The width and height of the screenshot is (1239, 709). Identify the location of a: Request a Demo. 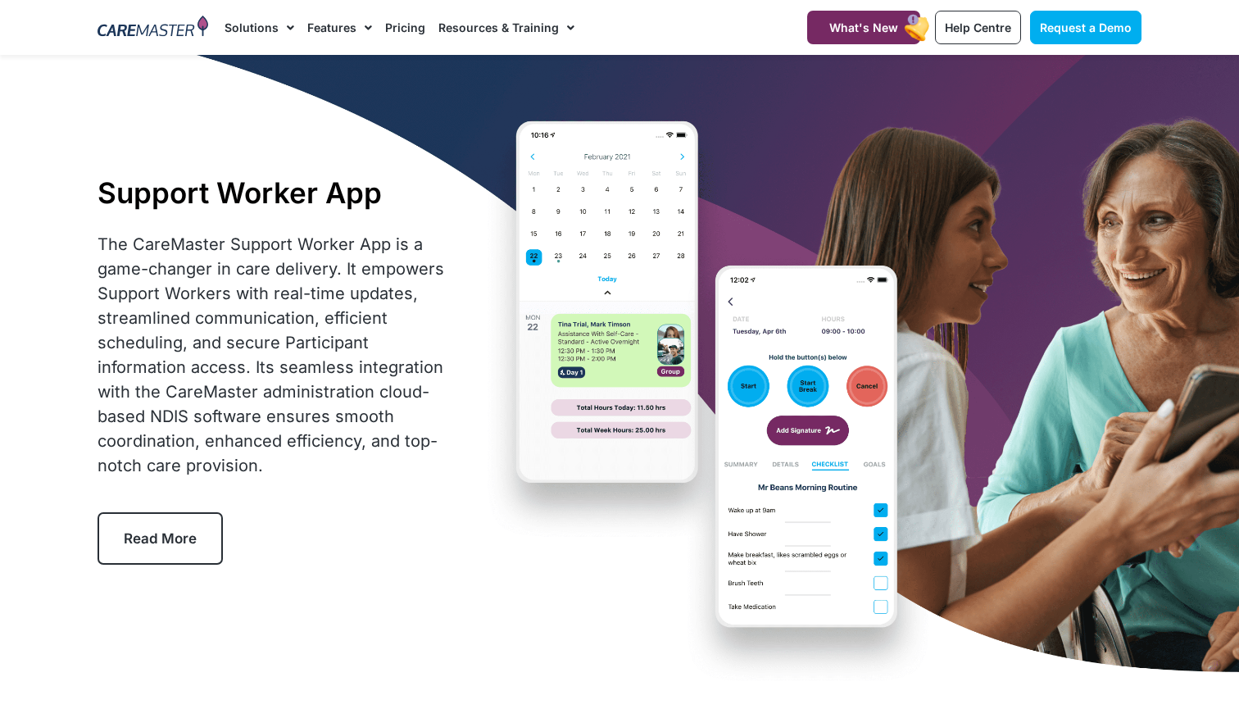
(1086, 27).